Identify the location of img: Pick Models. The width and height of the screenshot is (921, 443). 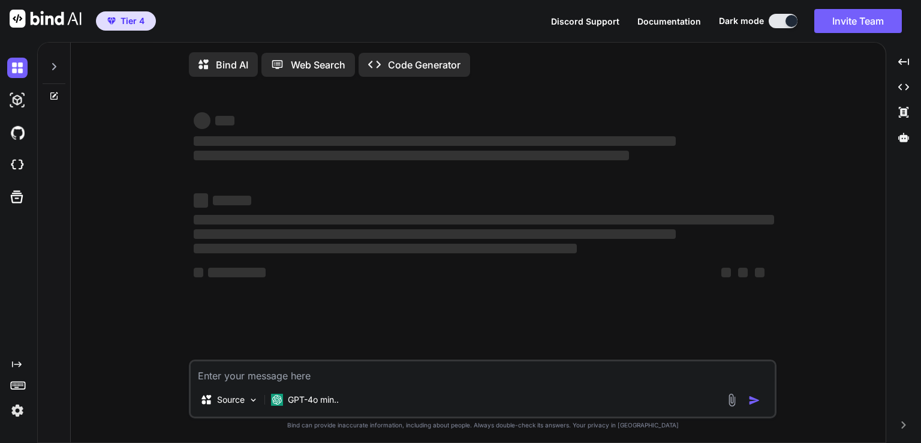
(253, 399).